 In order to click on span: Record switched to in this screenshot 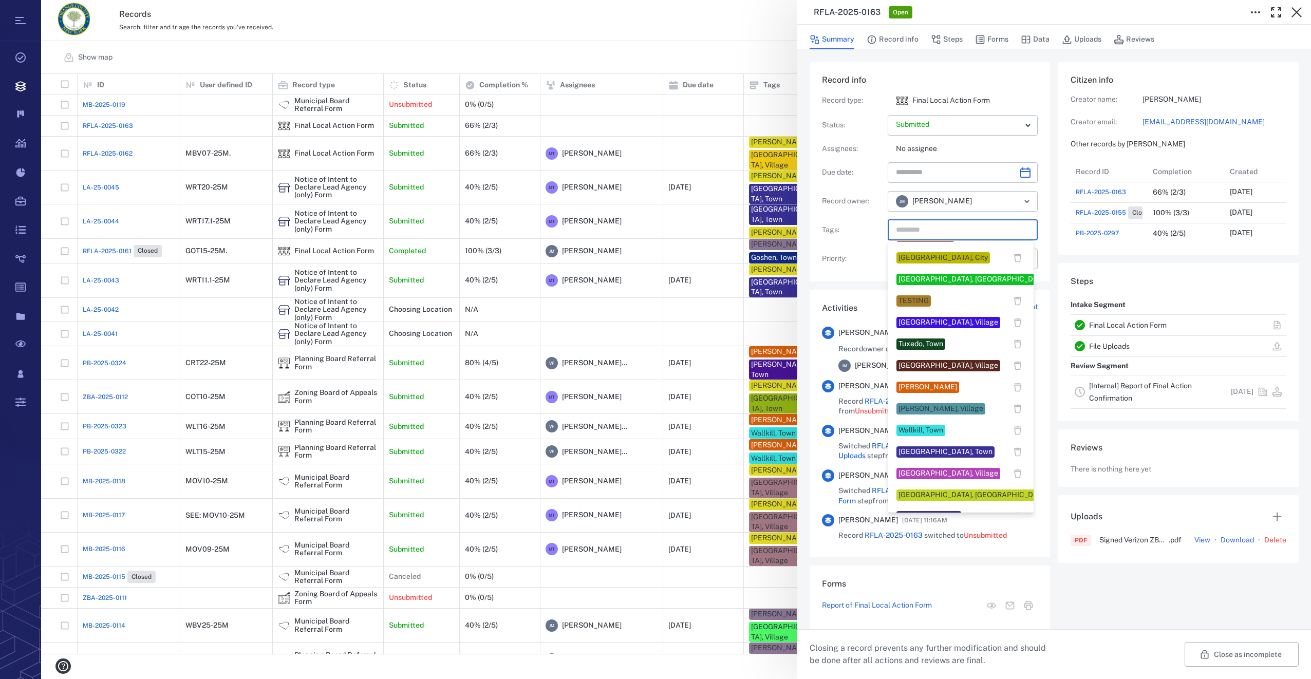, I will do `click(922, 536)`.